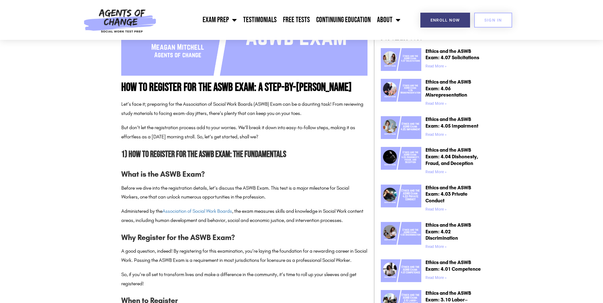 This screenshot has width=603, height=303. Describe the element at coordinates (245, 109) in the screenshot. I see `p: Let’s face it; preparing for the Association of Social Work Boards (ASWB) Exam can be a daunting ...` at that location.